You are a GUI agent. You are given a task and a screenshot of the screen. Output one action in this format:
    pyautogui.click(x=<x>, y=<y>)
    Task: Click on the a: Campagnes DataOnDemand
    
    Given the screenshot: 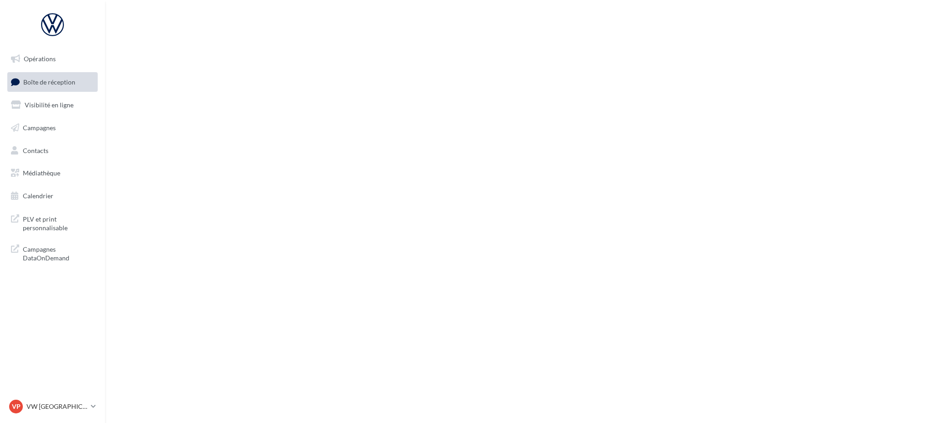 What is the action you would take?
    pyautogui.click(x=53, y=253)
    